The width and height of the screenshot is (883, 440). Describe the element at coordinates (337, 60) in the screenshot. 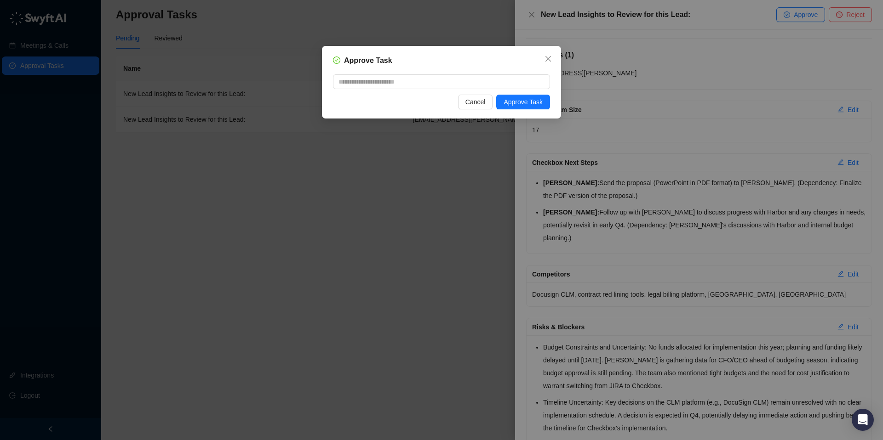

I see `span: check-circle` at that location.